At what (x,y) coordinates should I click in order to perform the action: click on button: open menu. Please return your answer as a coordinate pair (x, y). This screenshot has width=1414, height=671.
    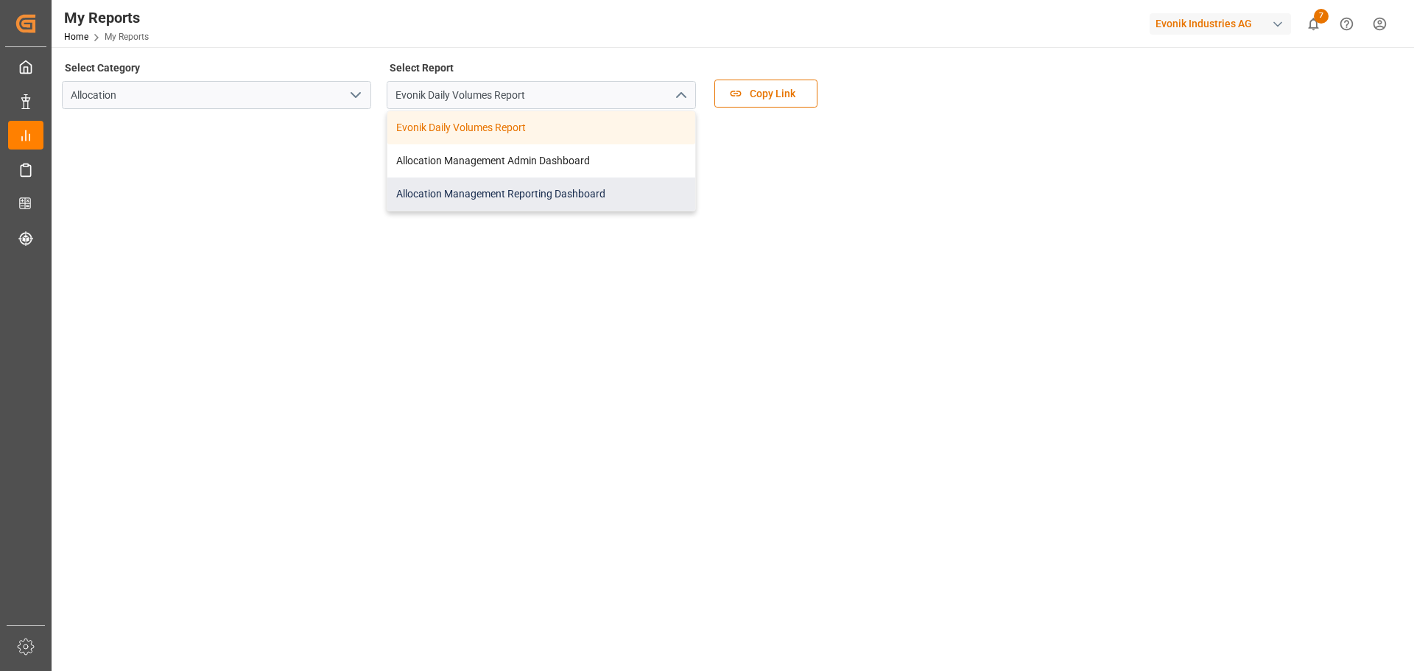
    Looking at the image, I should click on (355, 95).